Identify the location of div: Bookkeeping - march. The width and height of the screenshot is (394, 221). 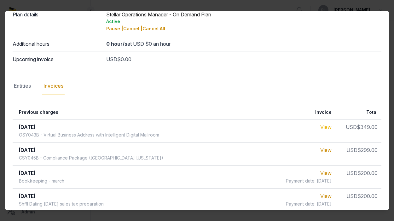
(42, 181).